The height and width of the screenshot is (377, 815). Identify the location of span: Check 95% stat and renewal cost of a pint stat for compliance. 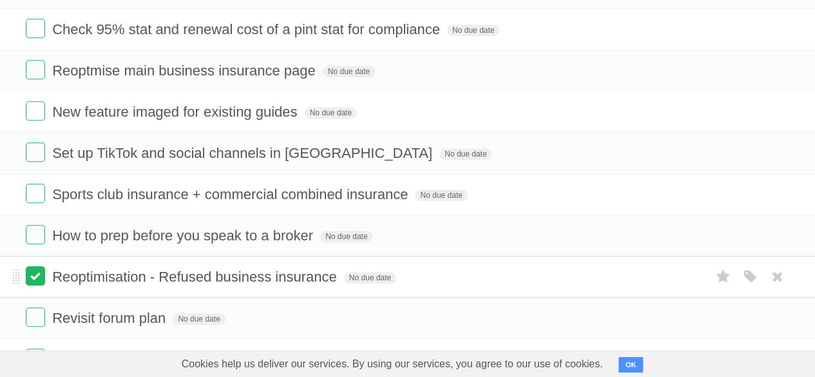
(247, 29).